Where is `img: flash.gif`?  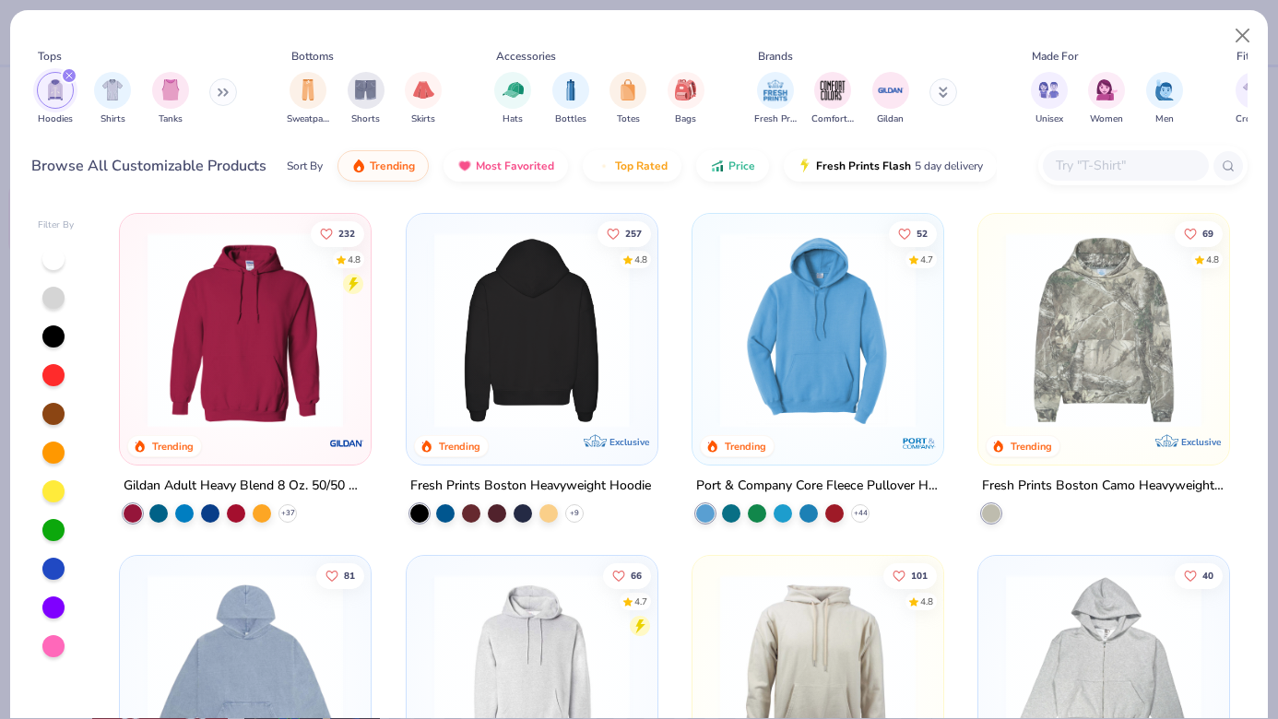
img: flash.gif is located at coordinates (805, 166).